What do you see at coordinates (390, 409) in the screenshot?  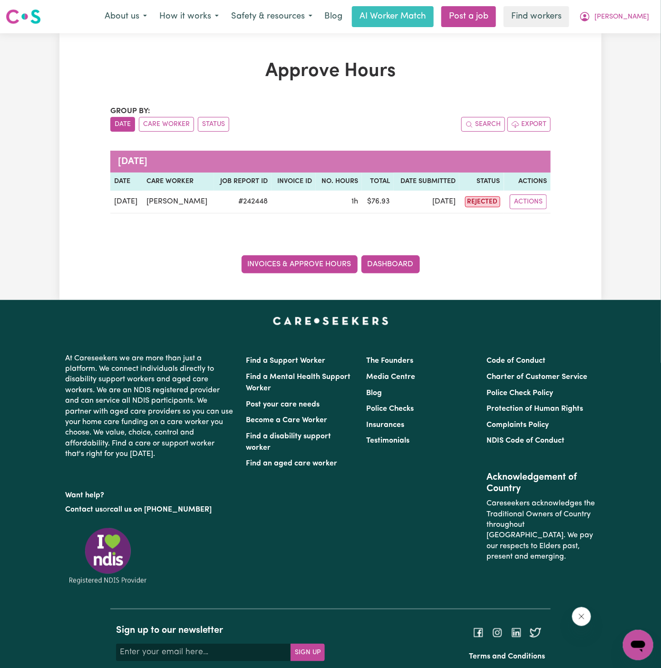 I see `a: Police Checks` at bounding box center [390, 409].